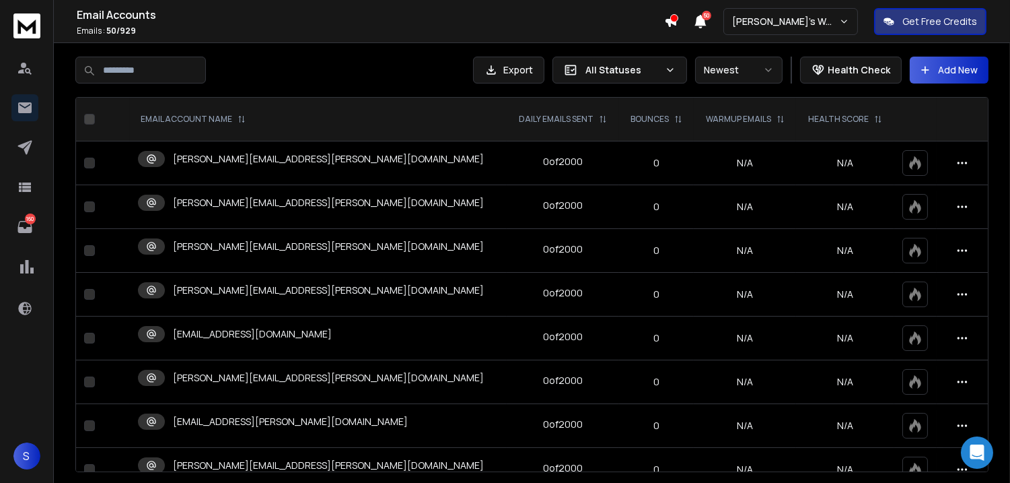  Describe the element at coordinates (27, 26) in the screenshot. I see `img: logo` at that location.